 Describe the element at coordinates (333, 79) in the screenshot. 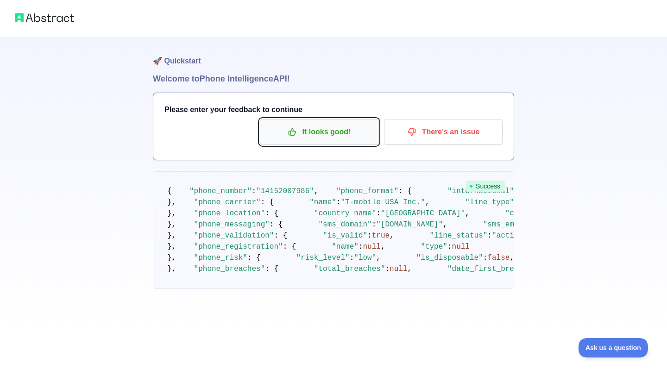

I see `h1: Welcome to Phone Intelligence API!` at that location.